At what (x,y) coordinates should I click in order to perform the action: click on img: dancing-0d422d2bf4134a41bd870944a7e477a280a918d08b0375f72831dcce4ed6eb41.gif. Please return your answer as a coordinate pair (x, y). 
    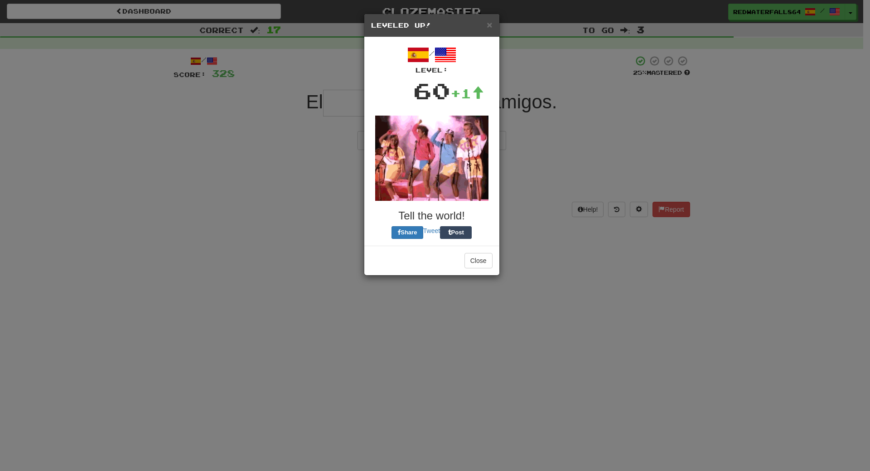
    Looking at the image, I should click on (432, 158).